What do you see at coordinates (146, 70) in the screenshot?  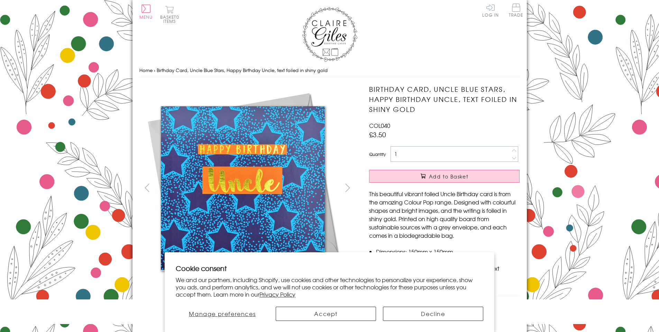 I see `a: Home` at bounding box center [146, 70].